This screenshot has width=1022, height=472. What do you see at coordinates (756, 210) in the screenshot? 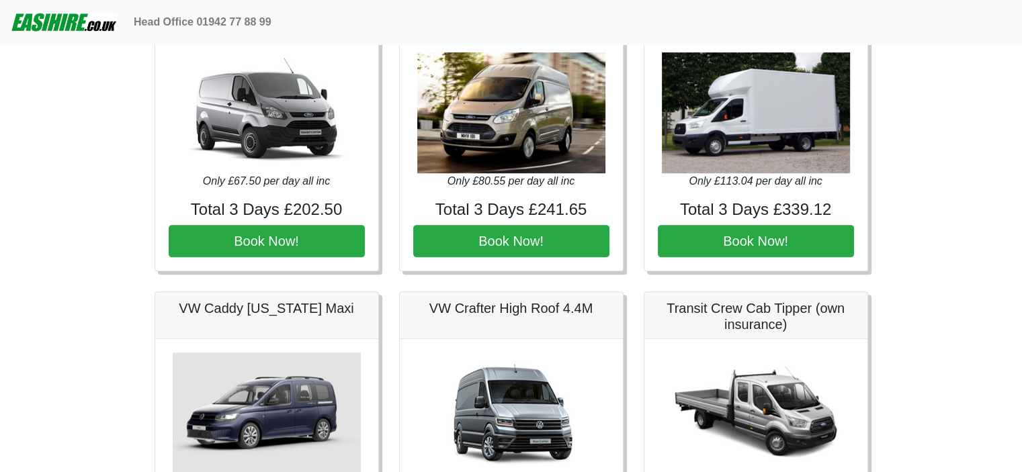
I see `h4: Total 3 Days £339.12` at bounding box center [756, 210].